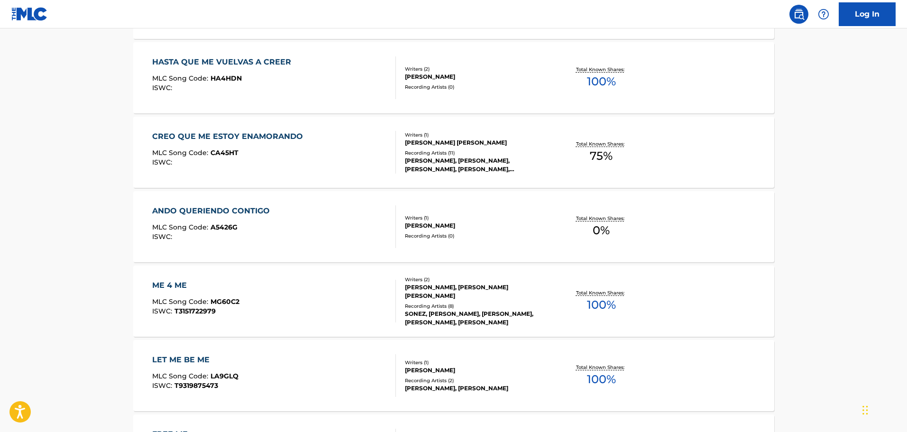 This screenshot has height=432, width=907. What do you see at coordinates (196, 385) in the screenshot?
I see `span: T9319875473` at bounding box center [196, 385].